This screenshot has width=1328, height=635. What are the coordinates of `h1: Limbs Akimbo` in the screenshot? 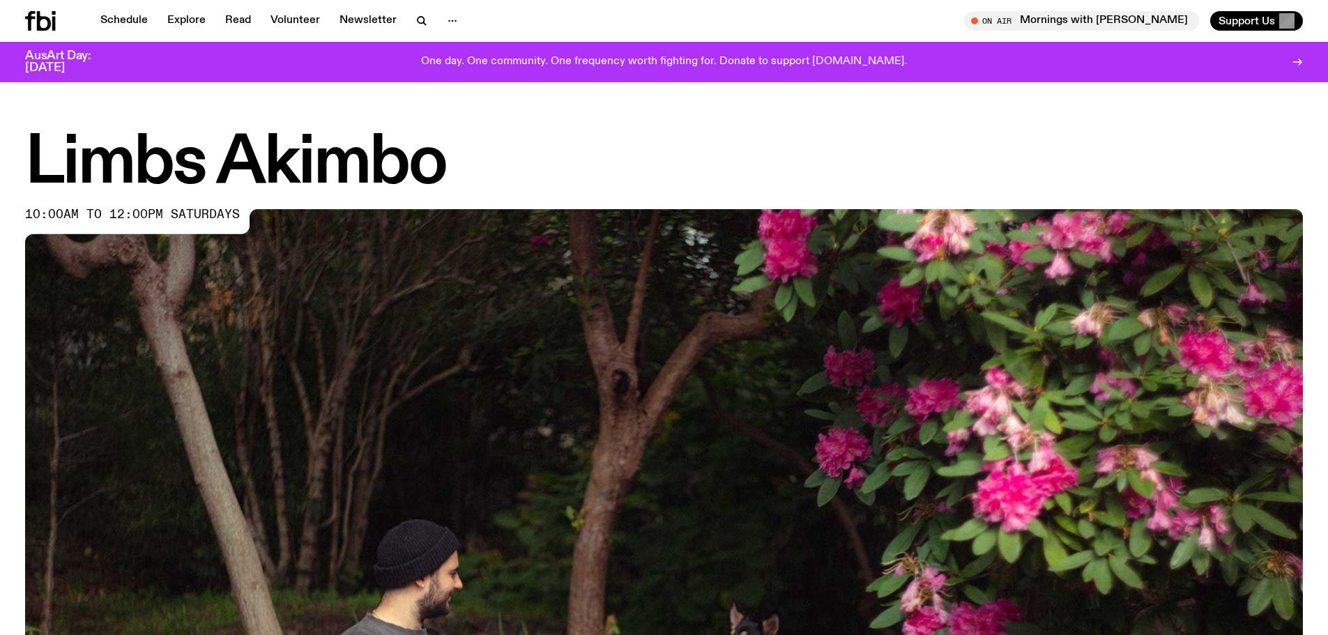 It's located at (664, 164).